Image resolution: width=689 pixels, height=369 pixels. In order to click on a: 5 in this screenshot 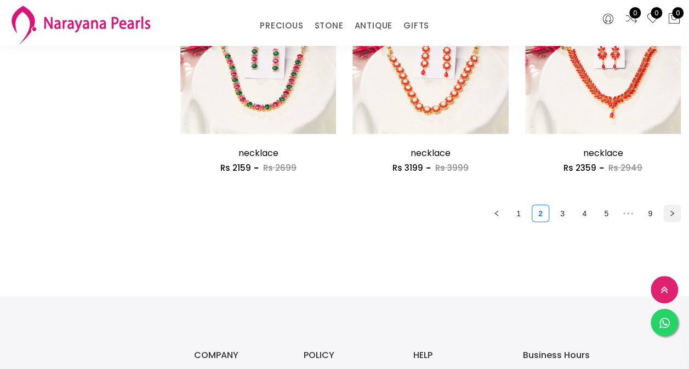, I will do `click(606, 214)`.